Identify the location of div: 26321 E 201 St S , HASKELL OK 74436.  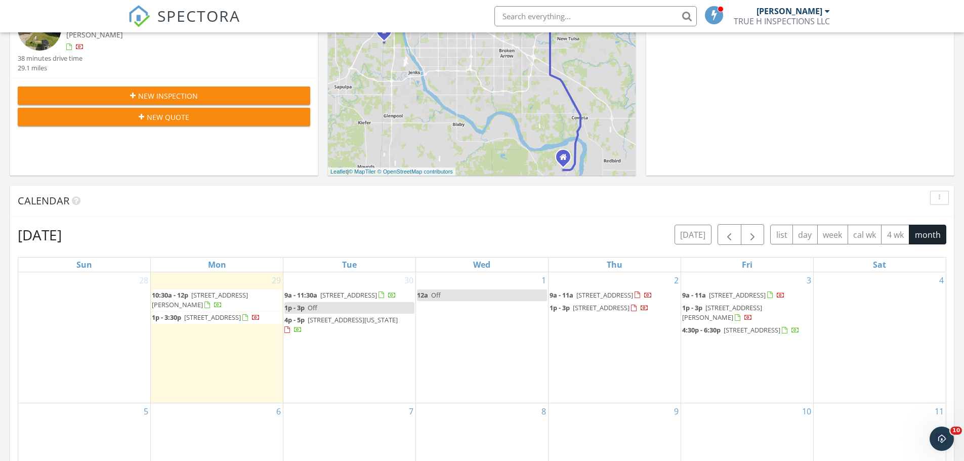
(566, 160).